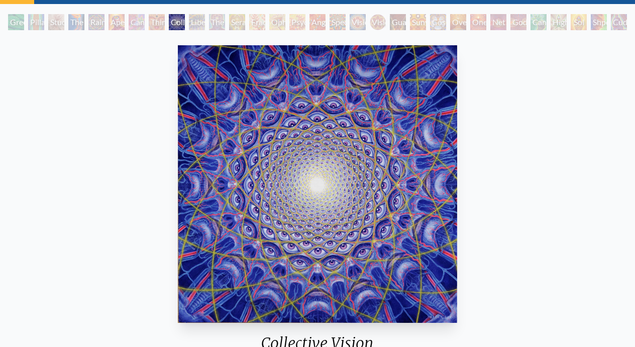  I want to click on div: Ophanic Eyelash, so click(277, 22).